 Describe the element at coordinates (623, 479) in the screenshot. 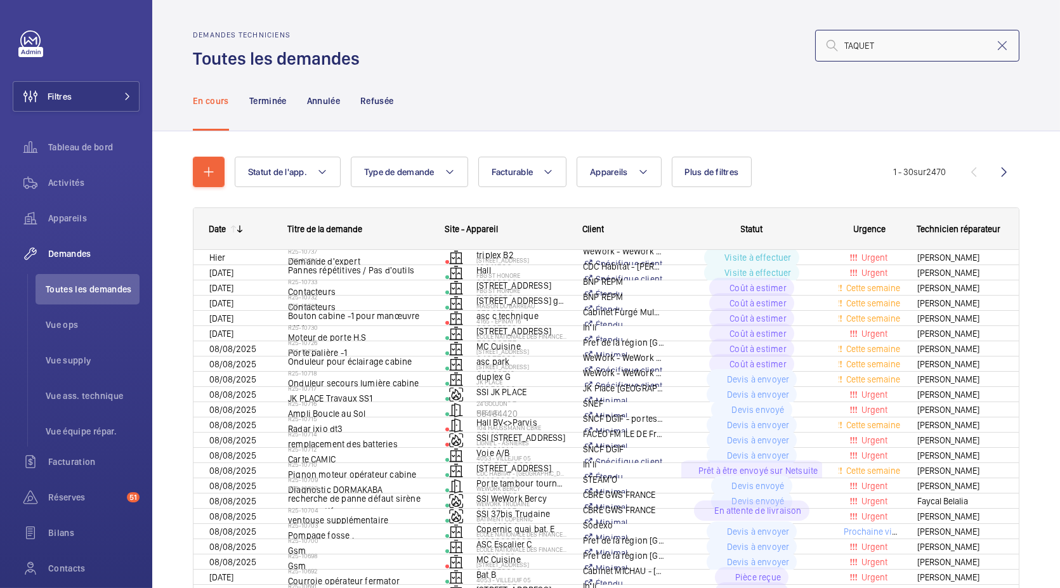

I see `p: STEAM'O` at that location.